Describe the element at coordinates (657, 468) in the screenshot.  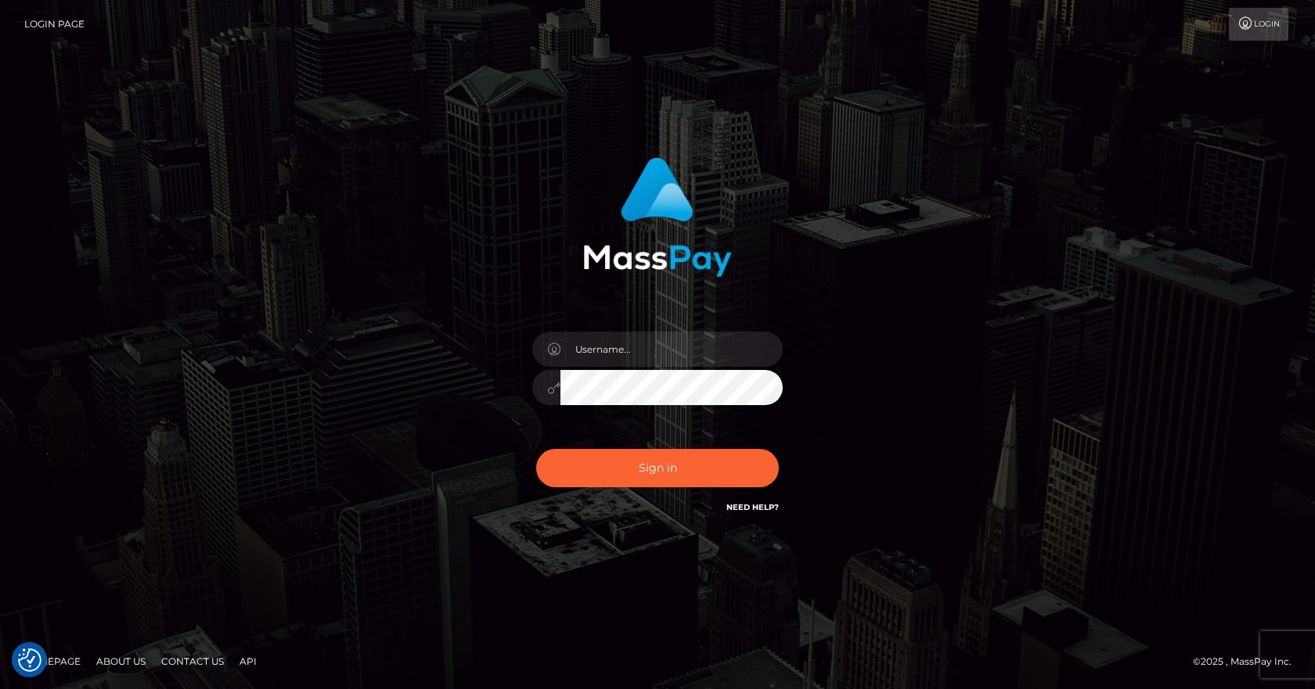
I see `button: Sign in` at that location.